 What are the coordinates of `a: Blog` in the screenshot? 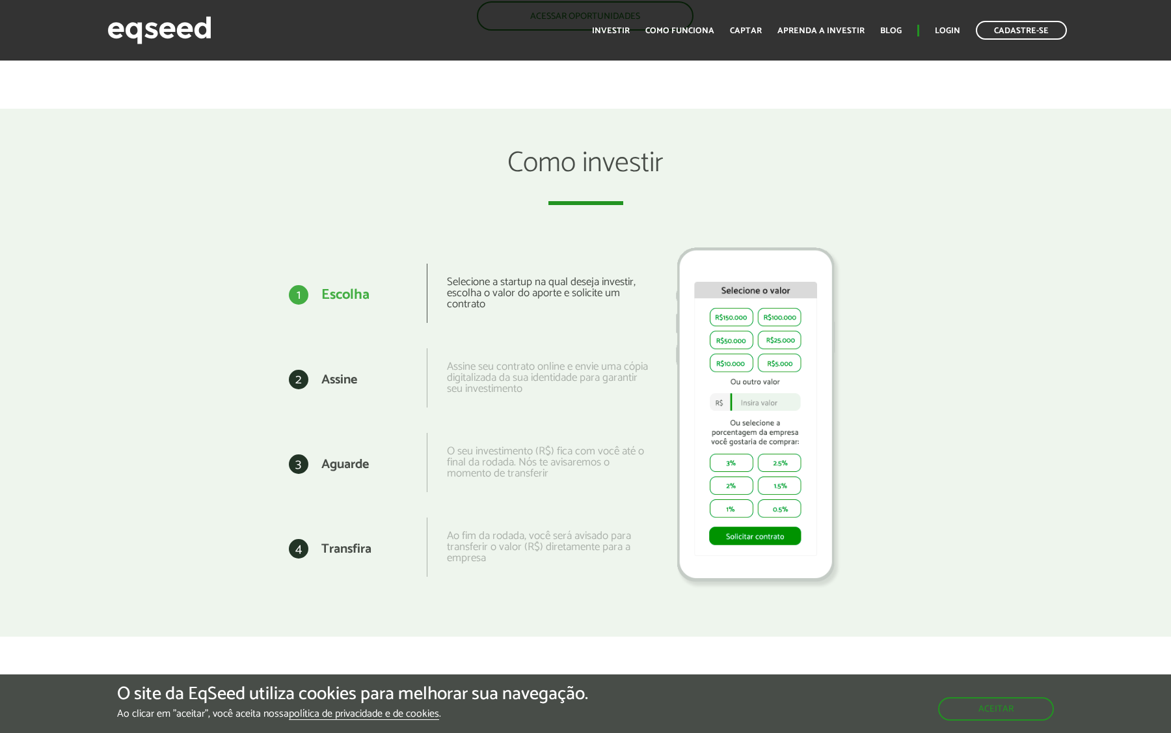 It's located at (891, 31).